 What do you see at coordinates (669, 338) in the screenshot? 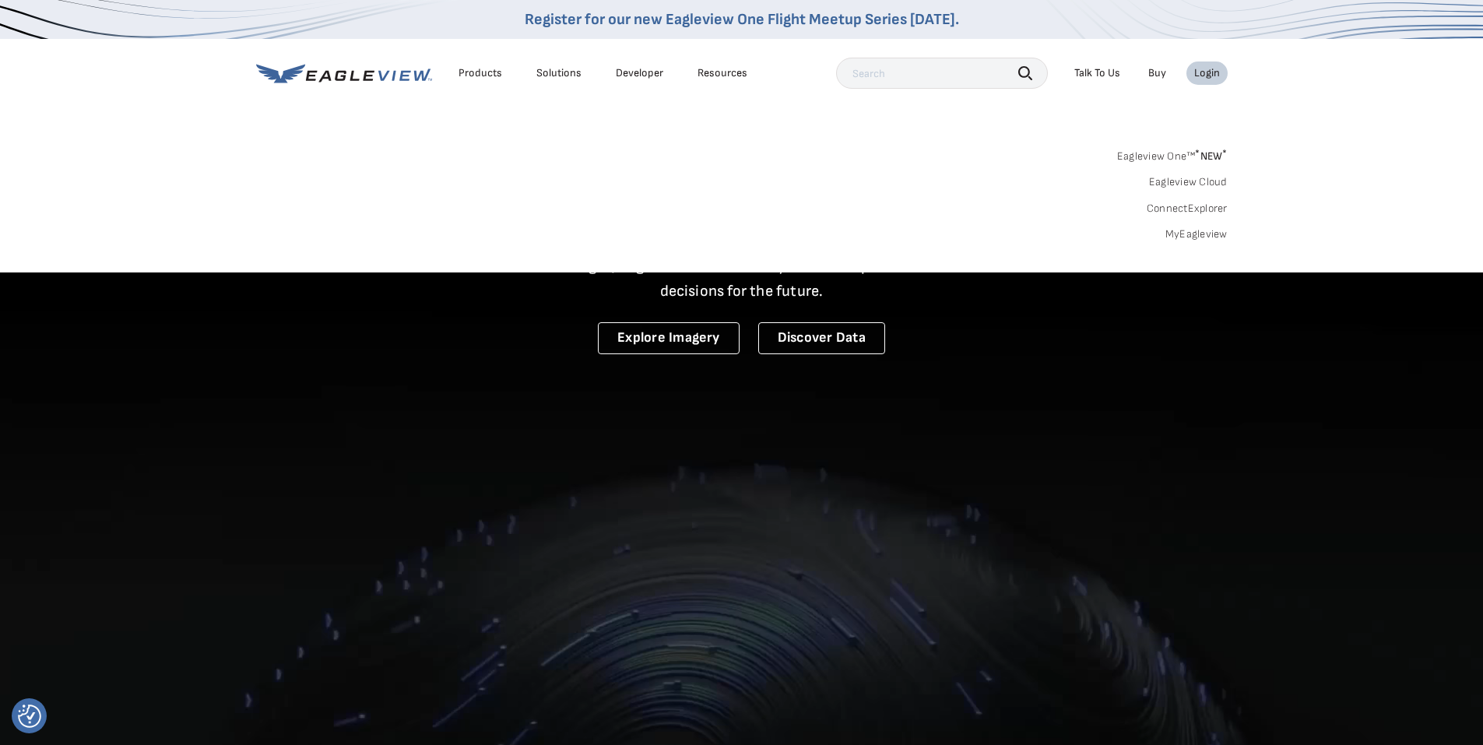
I see `a: Explore Imagery` at bounding box center [669, 338].